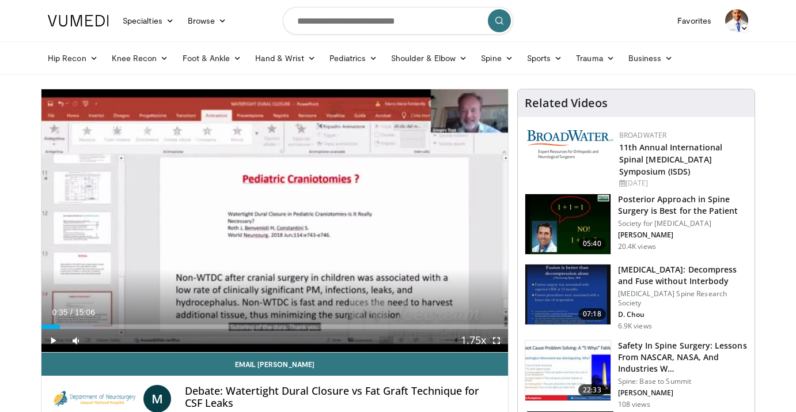  I want to click on img: 97801bed-5de1-4037-bed6-2d7170b090cf.150x105_q85_crop-smart_upscale.jpg, so click(568, 294).